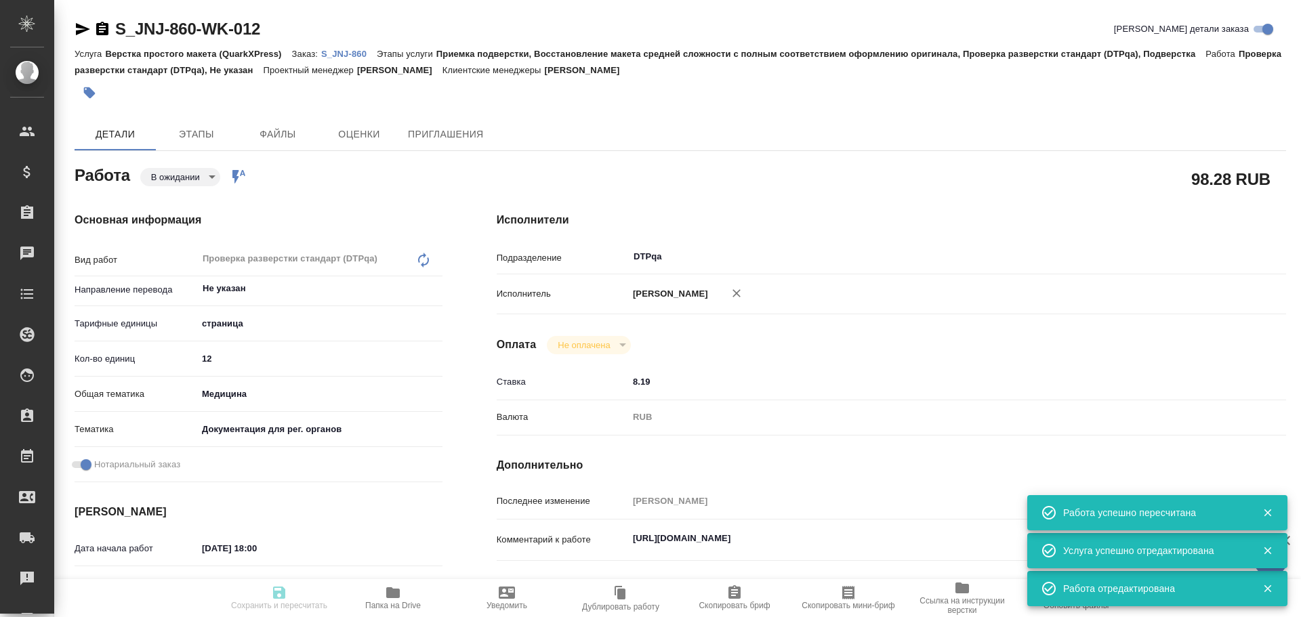 The image size is (1301, 617). I want to click on p: Направление перевода, so click(136, 290).